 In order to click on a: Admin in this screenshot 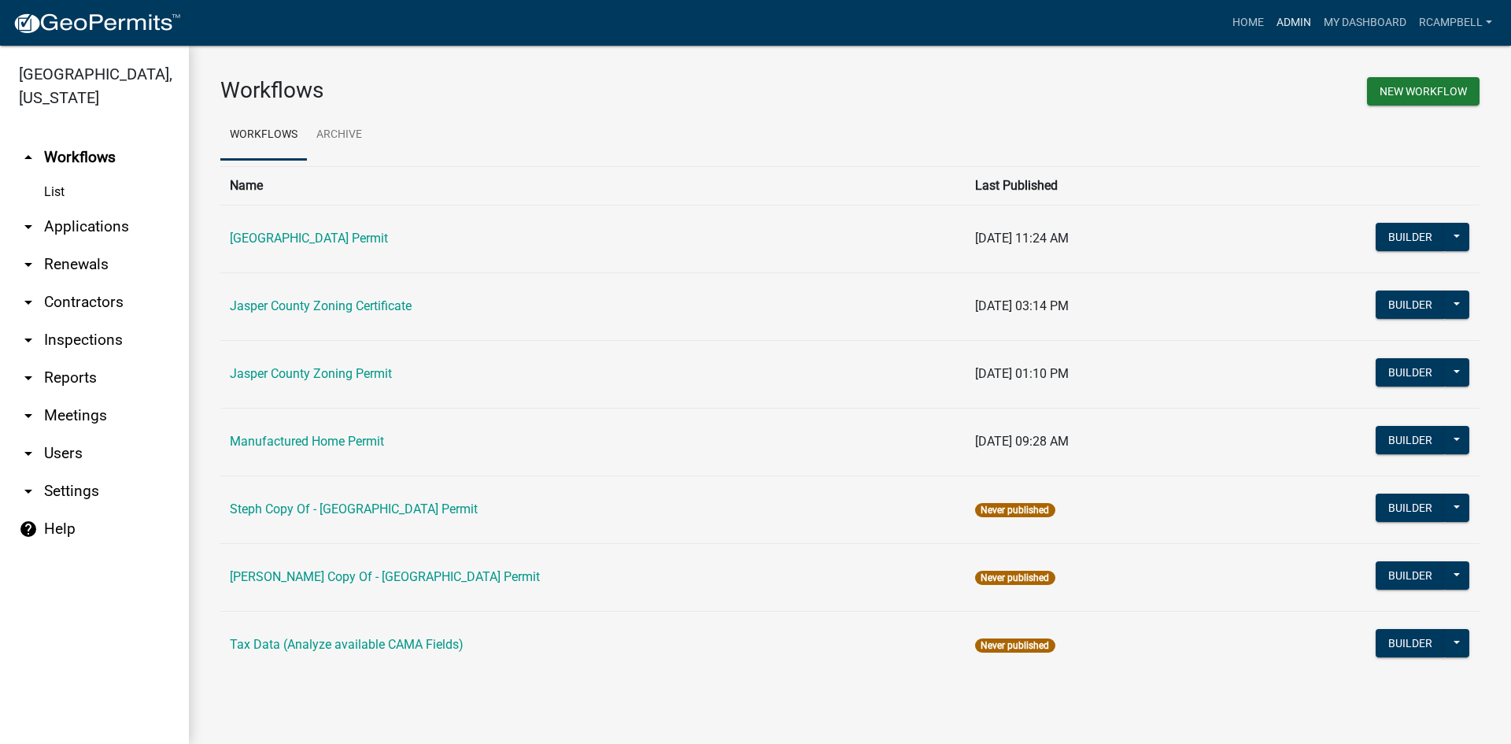, I will do `click(1294, 23)`.